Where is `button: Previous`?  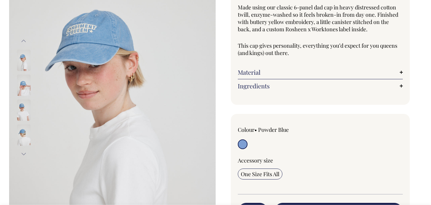
button: Previous is located at coordinates (24, 41).